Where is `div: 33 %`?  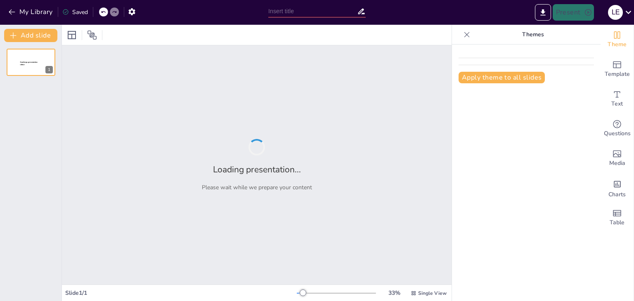
div: 33 % is located at coordinates (394, 293).